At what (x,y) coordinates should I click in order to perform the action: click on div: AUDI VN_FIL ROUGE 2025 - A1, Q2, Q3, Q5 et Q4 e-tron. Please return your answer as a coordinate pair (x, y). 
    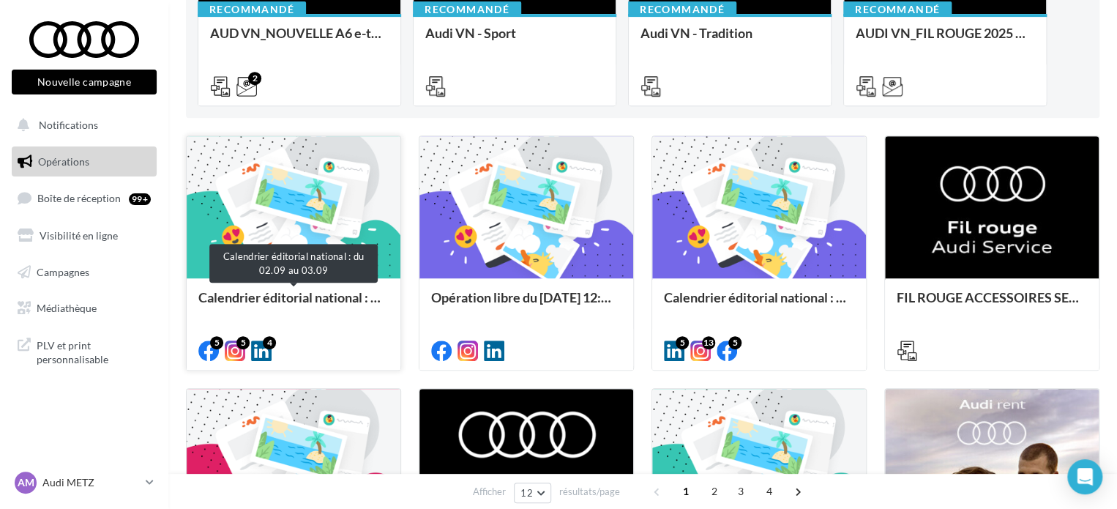
    Looking at the image, I should click on (945, 40).